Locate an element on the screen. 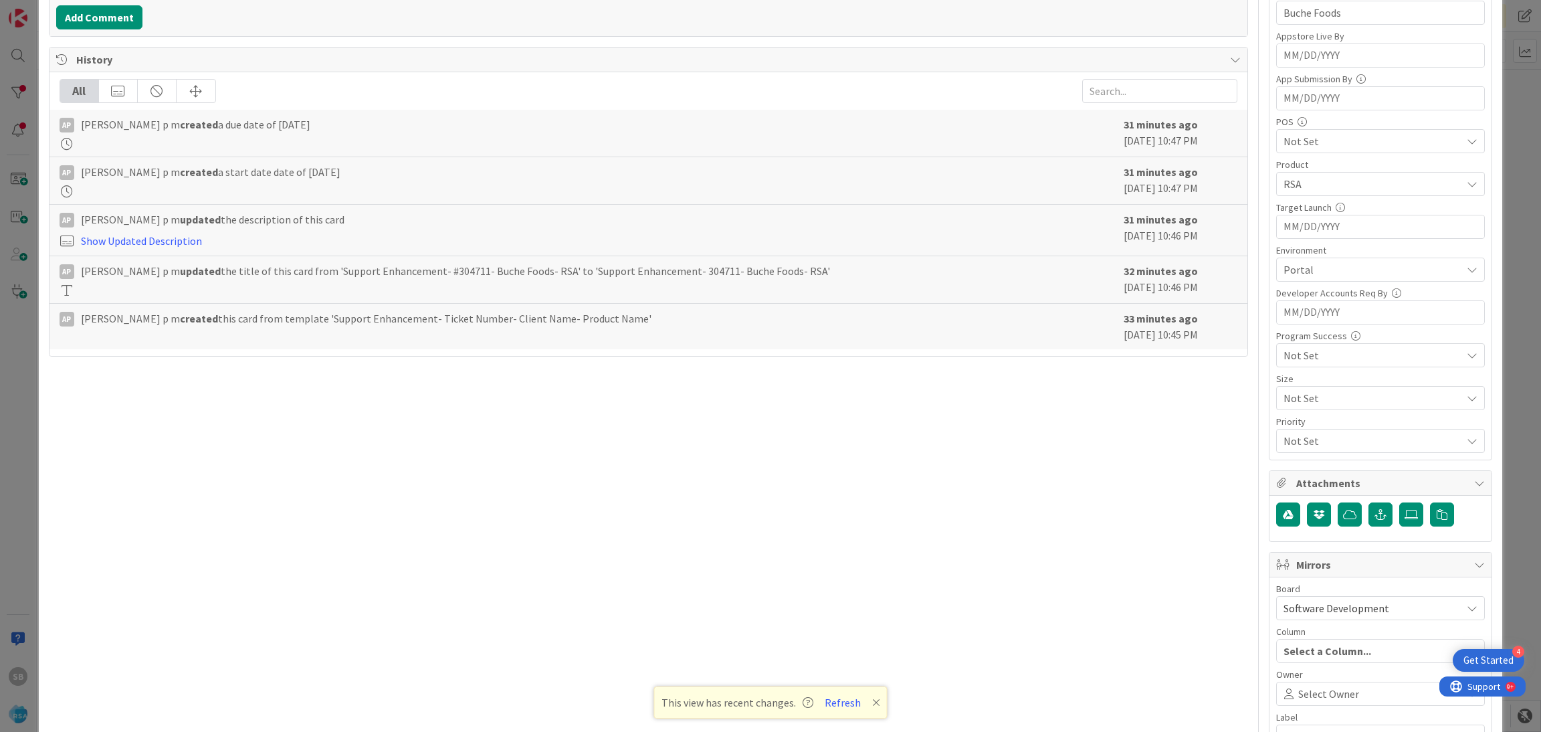 This screenshot has width=1541, height=732. button: Refresh is located at coordinates (843, 702).